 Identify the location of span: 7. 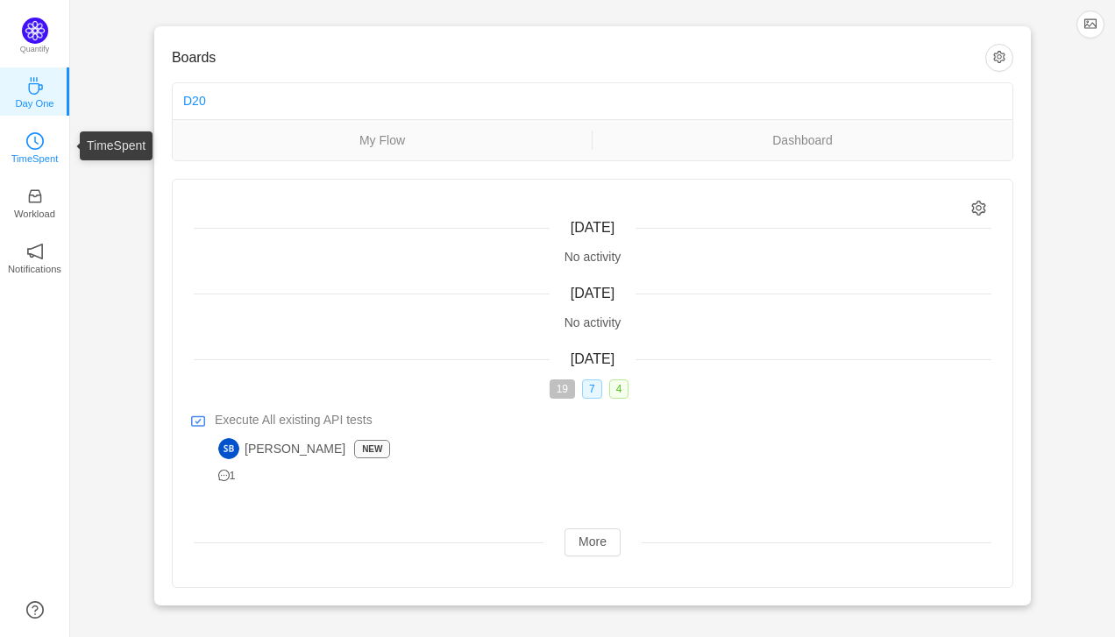
(592, 389).